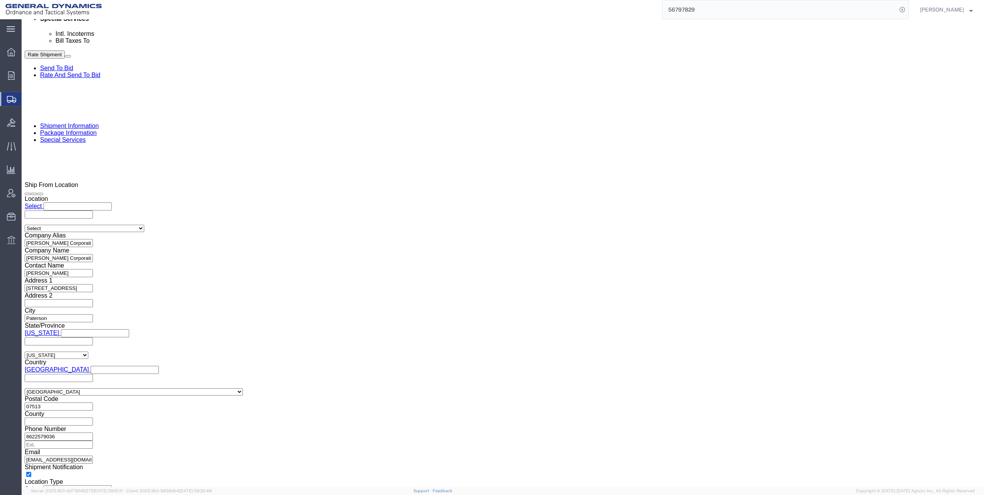 This screenshot has height=495, width=984. I want to click on span: Server: 2025.18.0-dd719145275, so click(77, 491).